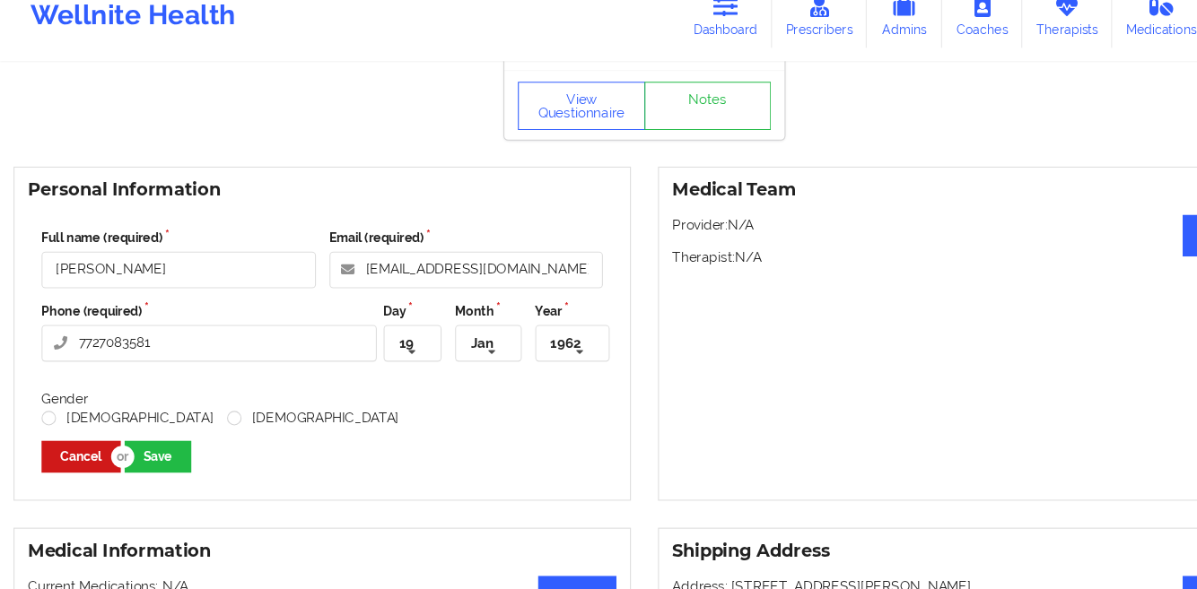 The height and width of the screenshot is (589, 1197). Describe the element at coordinates (897, 539) in the screenshot. I see `h3: Shipping Address` at that location.